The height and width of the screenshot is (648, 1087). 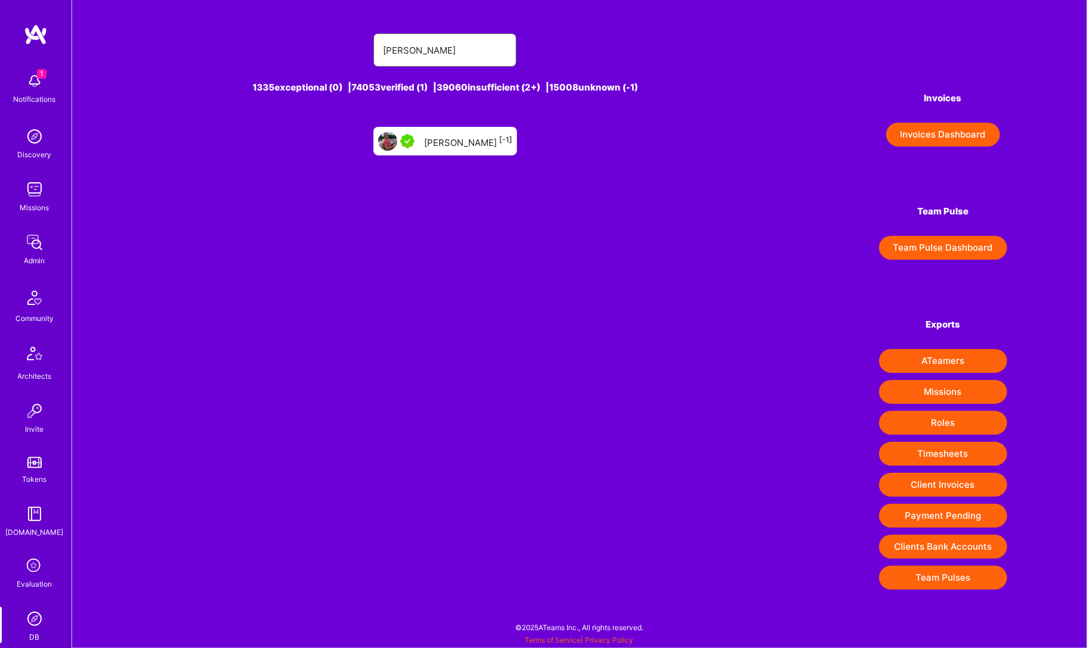 What do you see at coordinates (35, 411) in the screenshot?
I see `img: Invite` at bounding box center [35, 411].